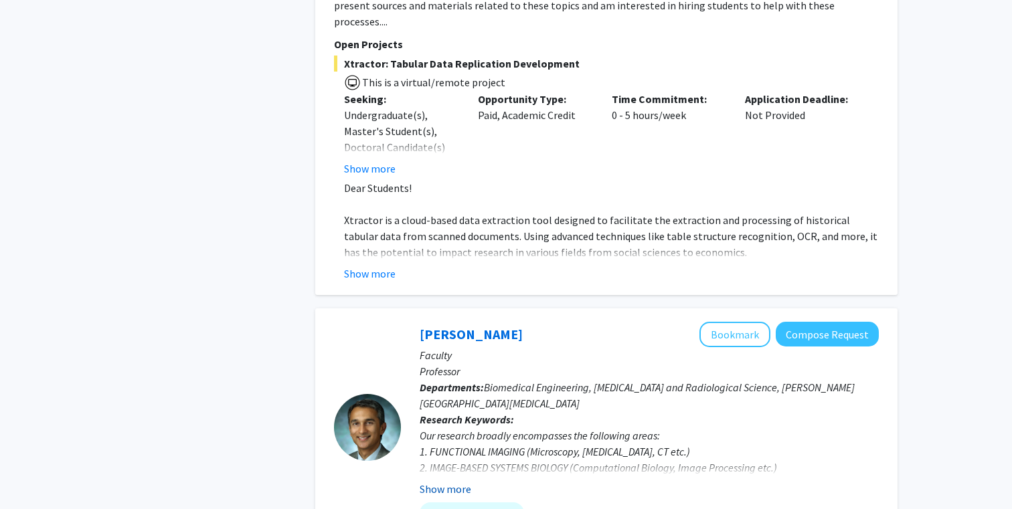  Describe the element at coordinates (452, 387) in the screenshot. I see `b: Departments:` at that location.